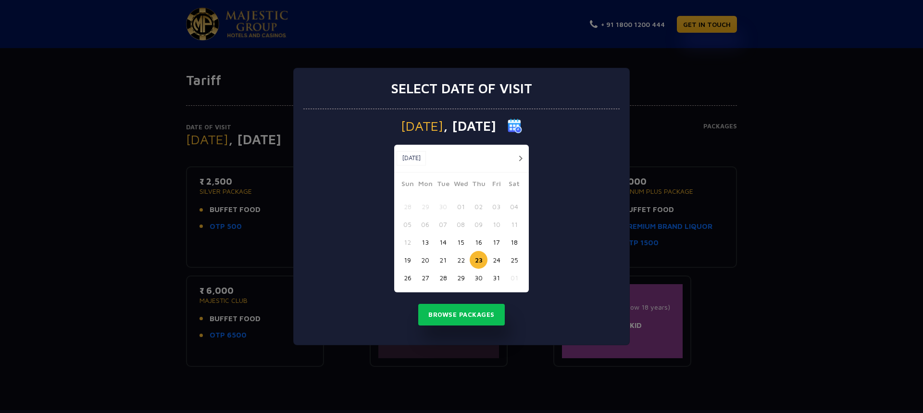 The height and width of the screenshot is (413, 923). I want to click on h3: Select date of visit, so click(461, 88).